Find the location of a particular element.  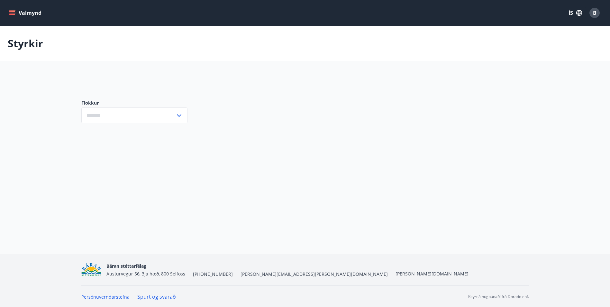

label: Flokkur is located at coordinates (134, 103).